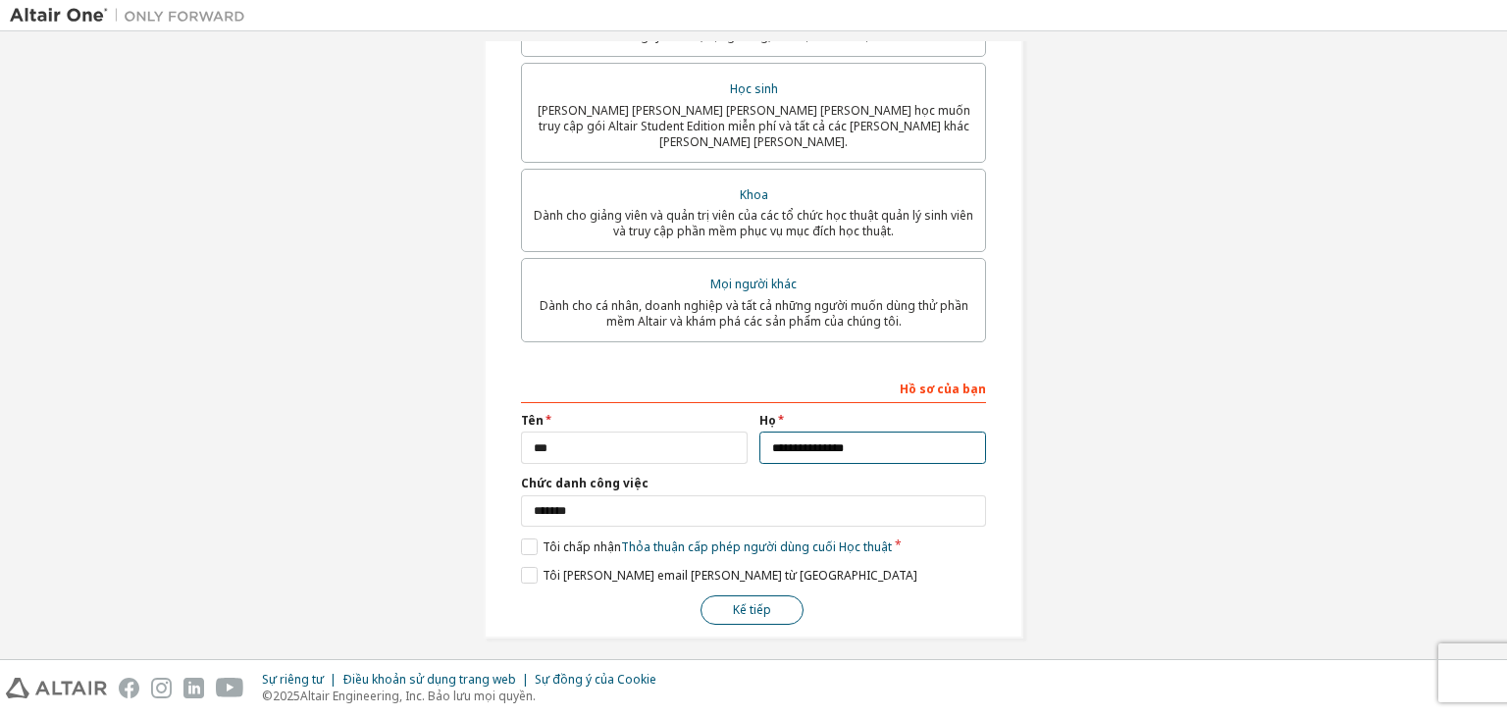  I want to click on font: Tôi chấp nhận, so click(582, 546).